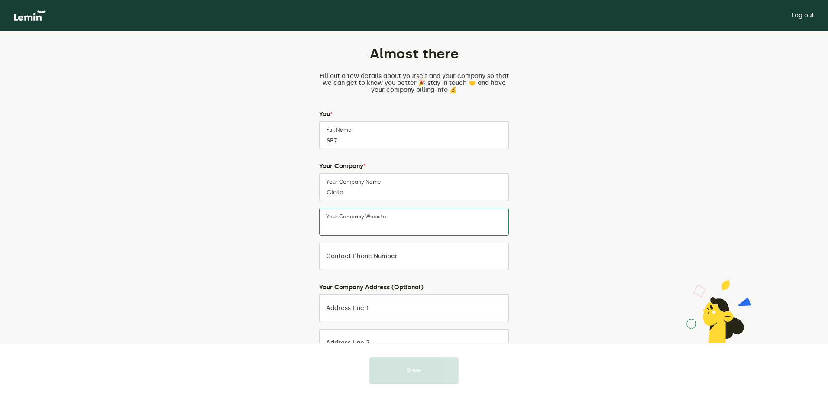  I want to click on input: Contact Phone Number, so click(414, 256).